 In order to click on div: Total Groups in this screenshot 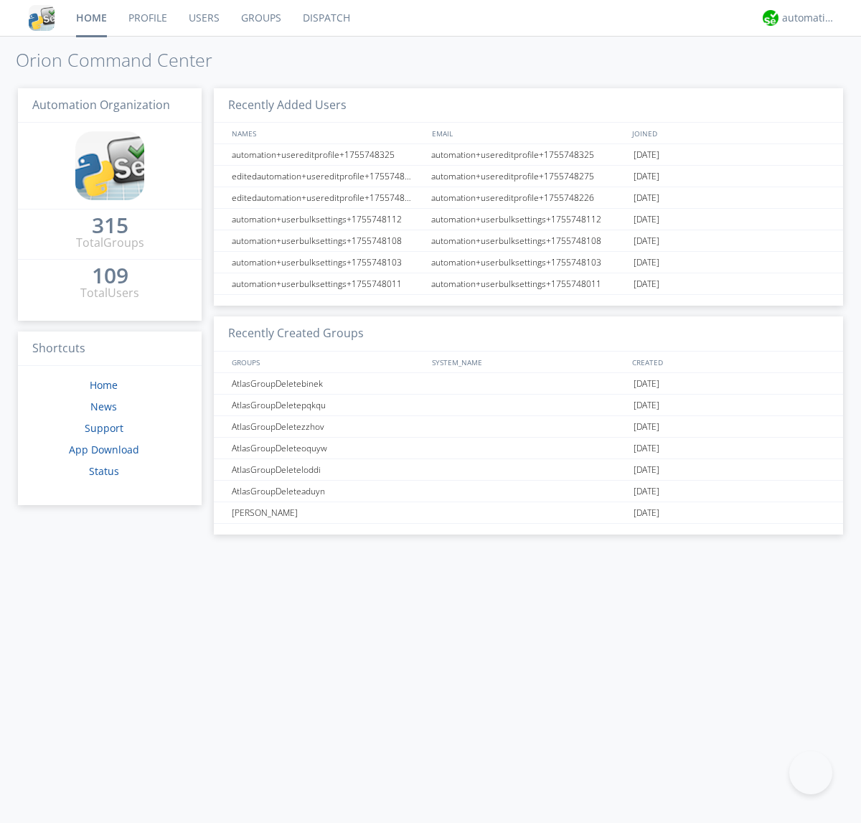, I will do `click(110, 242)`.